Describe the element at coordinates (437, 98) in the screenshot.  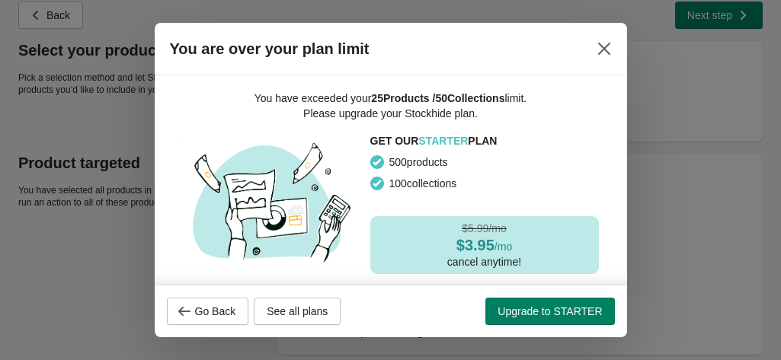
I see `strong: 25 Products / 50 Collections` at that location.